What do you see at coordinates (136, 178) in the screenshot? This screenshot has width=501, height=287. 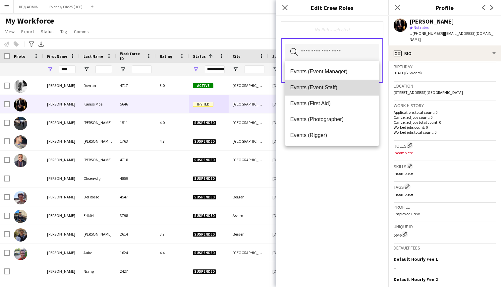 I see `div: 4859` at bounding box center [136, 178].